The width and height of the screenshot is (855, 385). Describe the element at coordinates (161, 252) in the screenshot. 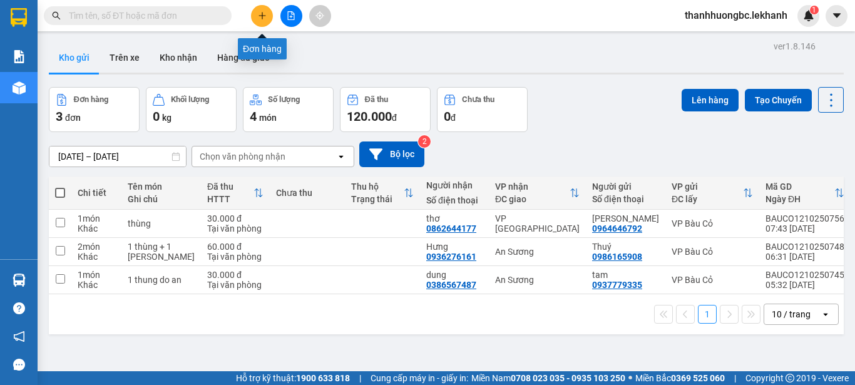

I see `div: 1 thùng + 1 túi gao` at that location.